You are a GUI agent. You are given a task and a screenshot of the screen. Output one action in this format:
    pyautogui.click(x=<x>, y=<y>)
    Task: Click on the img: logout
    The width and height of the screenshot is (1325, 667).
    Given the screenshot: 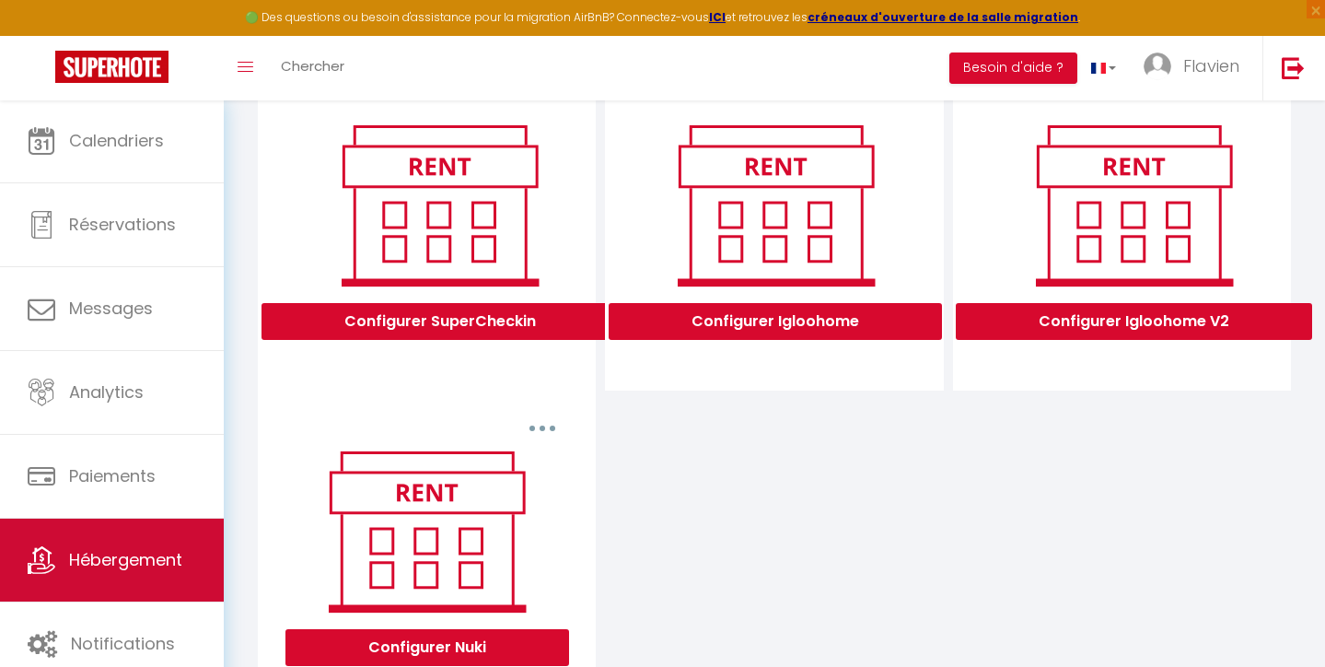 What is the action you would take?
    pyautogui.click(x=1293, y=67)
    